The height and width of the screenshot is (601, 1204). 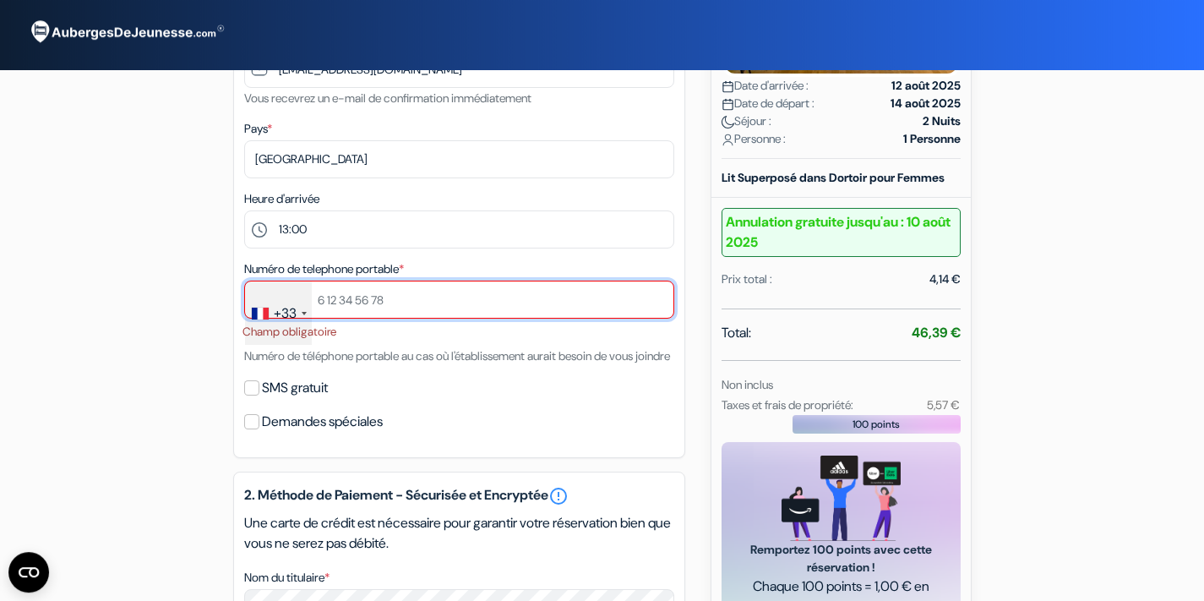 What do you see at coordinates (388, 98) in the screenshot?
I see `small: Vous recevrez un e-mail de confirmation immédiatement` at bounding box center [388, 98].